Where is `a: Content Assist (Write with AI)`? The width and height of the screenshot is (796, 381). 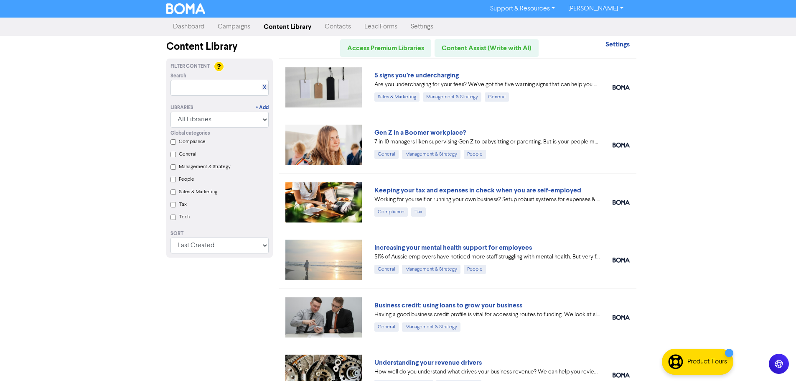
a: Content Assist (Write with AI) is located at coordinates (486, 48).